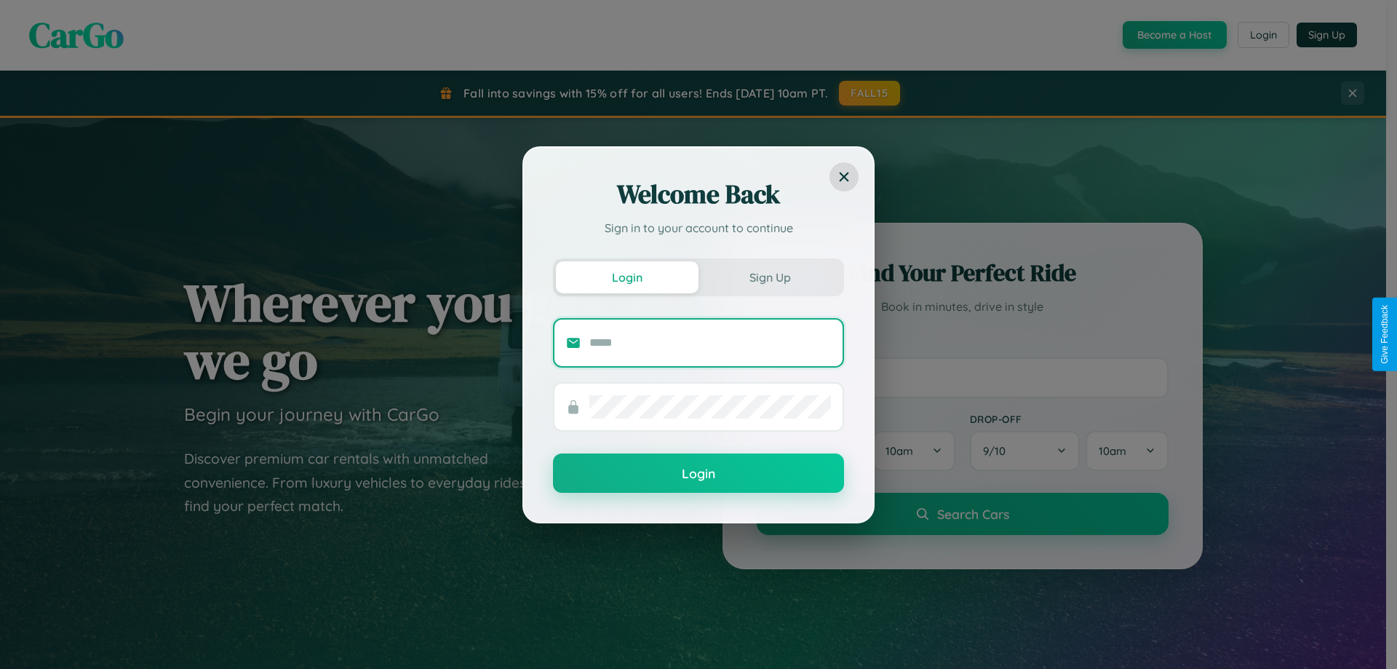 The width and height of the screenshot is (1397, 669). What do you see at coordinates (698, 194) in the screenshot?
I see `h2: Welcome Back` at bounding box center [698, 194].